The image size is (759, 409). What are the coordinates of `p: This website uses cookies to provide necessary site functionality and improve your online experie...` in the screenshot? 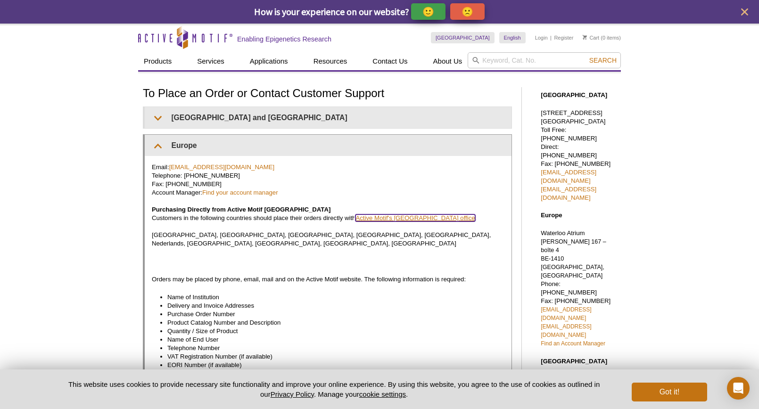 It's located at (334, 390).